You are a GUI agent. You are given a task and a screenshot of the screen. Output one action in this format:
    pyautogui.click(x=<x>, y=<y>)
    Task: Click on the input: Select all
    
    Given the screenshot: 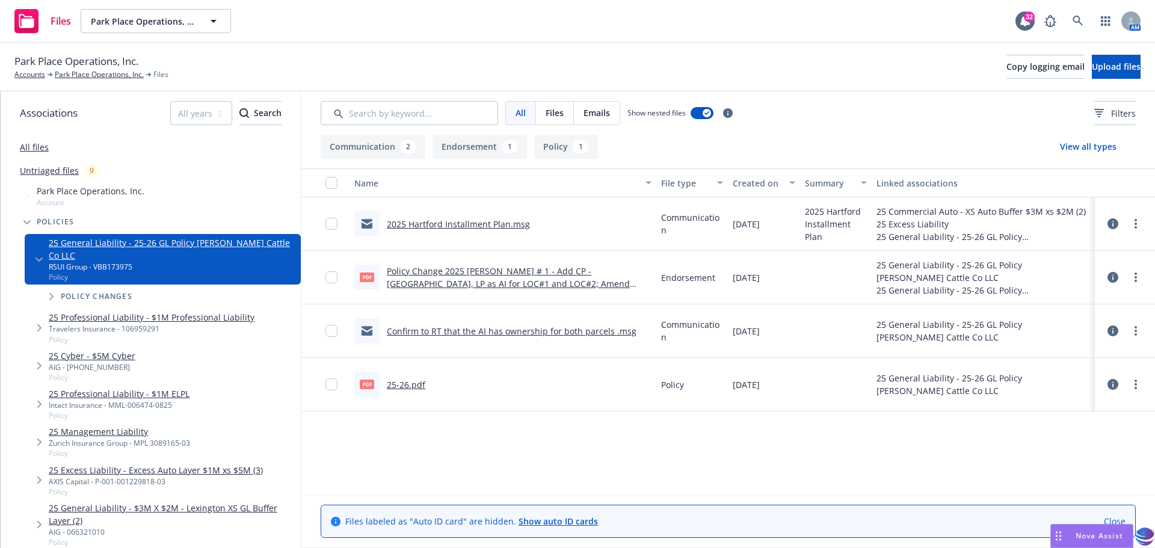 What is the action you would take?
    pyautogui.click(x=332, y=183)
    